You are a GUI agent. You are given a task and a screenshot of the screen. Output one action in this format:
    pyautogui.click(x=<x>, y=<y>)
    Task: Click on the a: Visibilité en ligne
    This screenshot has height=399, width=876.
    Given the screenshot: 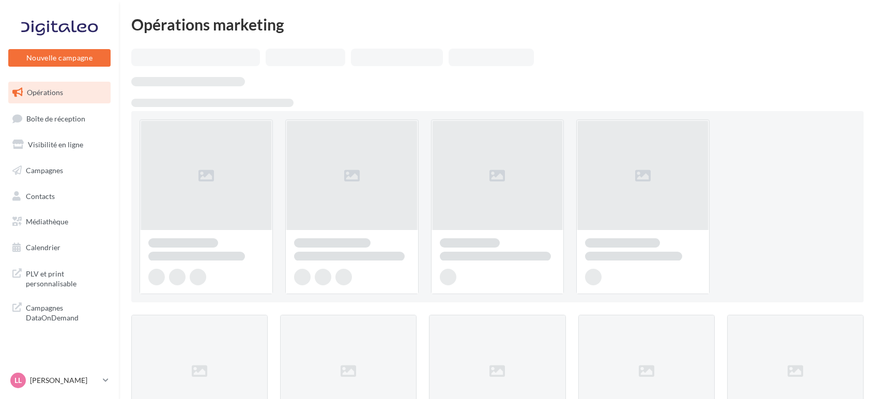 What is the action you would take?
    pyautogui.click(x=59, y=145)
    